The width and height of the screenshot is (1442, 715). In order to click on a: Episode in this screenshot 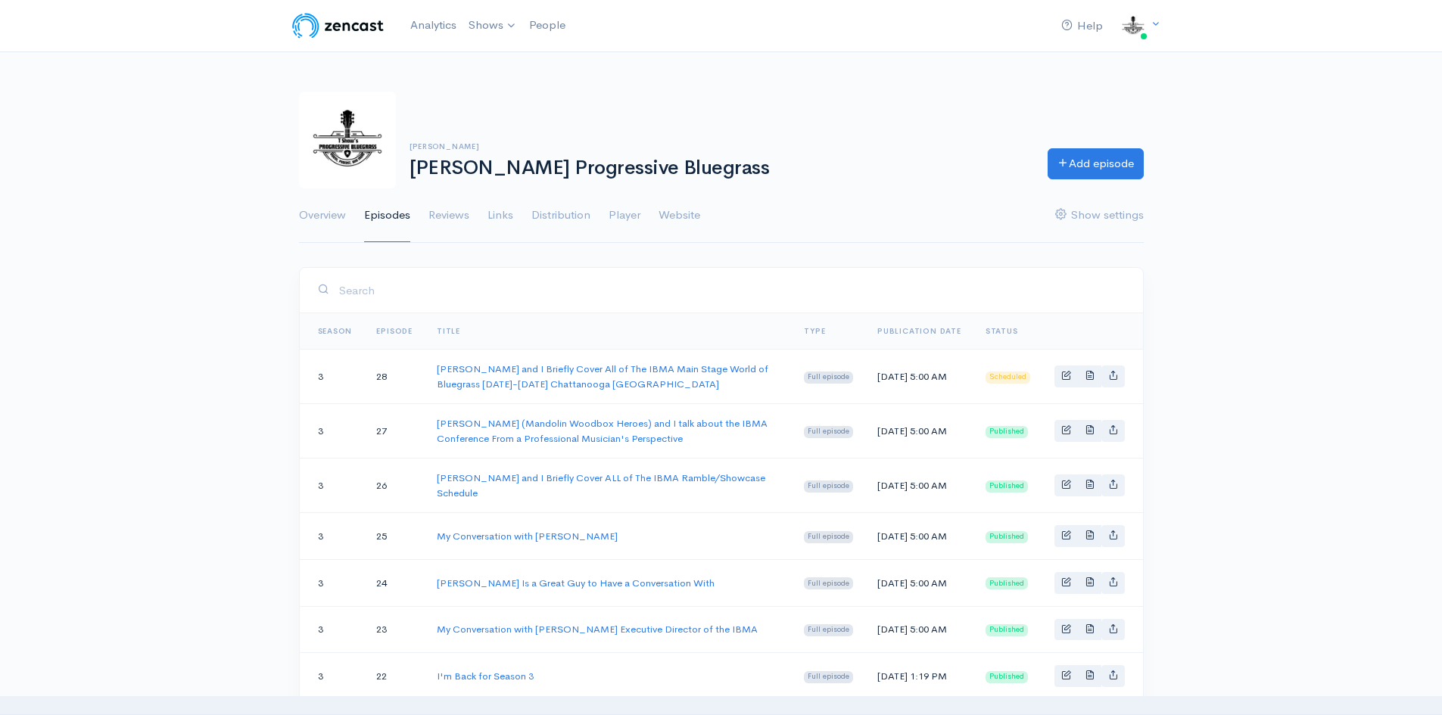, I will do `click(394, 331)`.